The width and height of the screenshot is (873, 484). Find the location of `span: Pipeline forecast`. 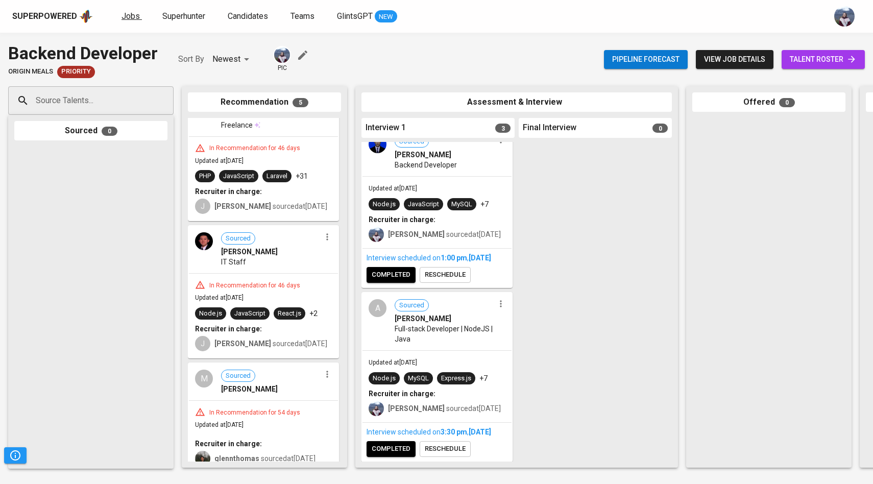

span: Pipeline forecast is located at coordinates (646, 59).